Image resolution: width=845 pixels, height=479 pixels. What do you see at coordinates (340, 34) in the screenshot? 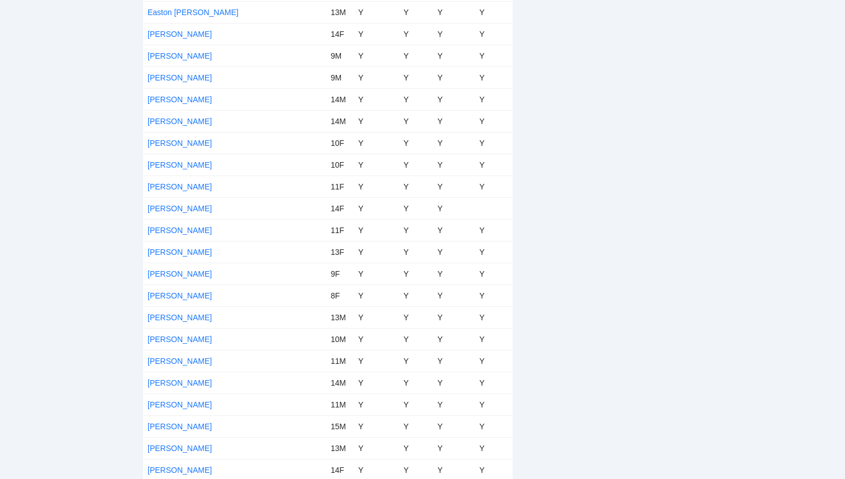
I see `td: 14F` at bounding box center [340, 34].